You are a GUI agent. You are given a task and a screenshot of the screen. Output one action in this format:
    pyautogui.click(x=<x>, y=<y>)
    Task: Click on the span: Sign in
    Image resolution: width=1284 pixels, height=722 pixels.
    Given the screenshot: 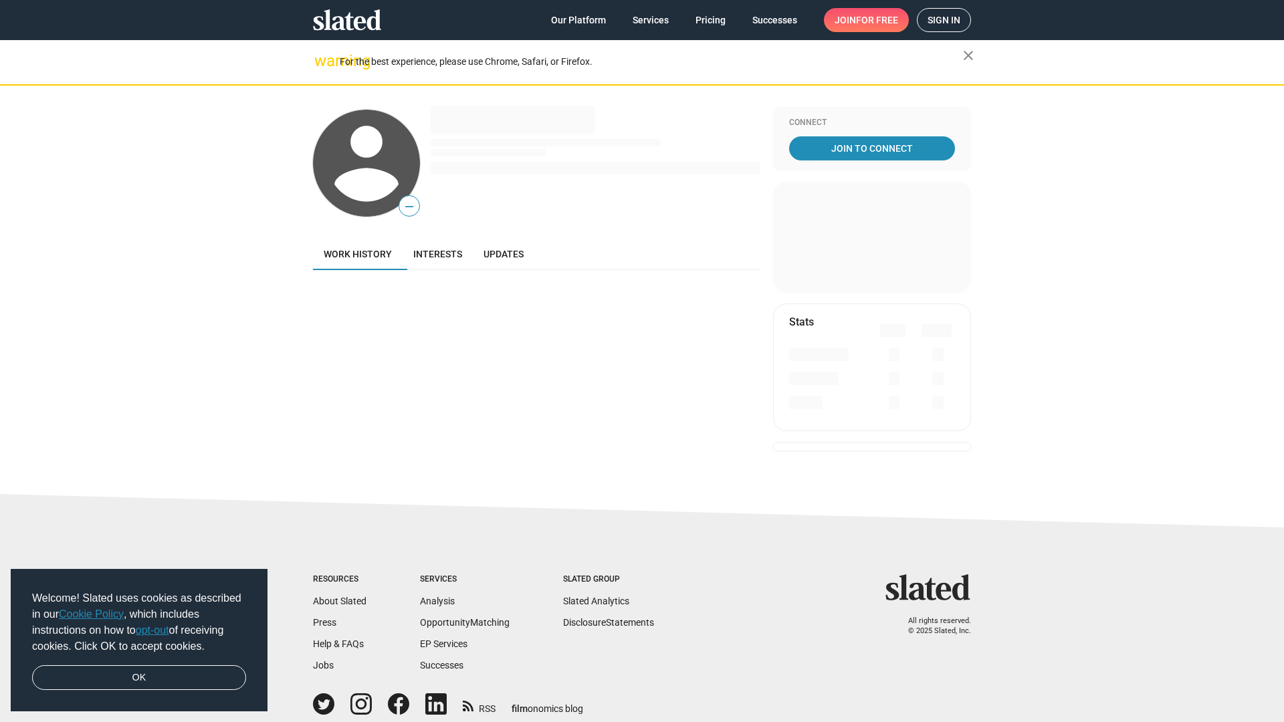 What is the action you would take?
    pyautogui.click(x=943, y=20)
    